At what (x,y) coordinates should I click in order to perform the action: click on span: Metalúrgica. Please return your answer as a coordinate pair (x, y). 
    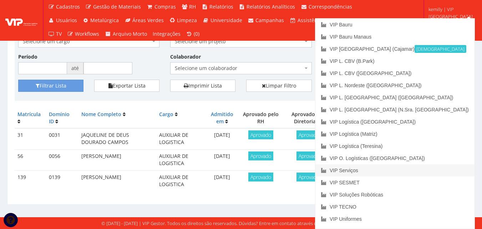
    Looking at the image, I should click on (105, 20).